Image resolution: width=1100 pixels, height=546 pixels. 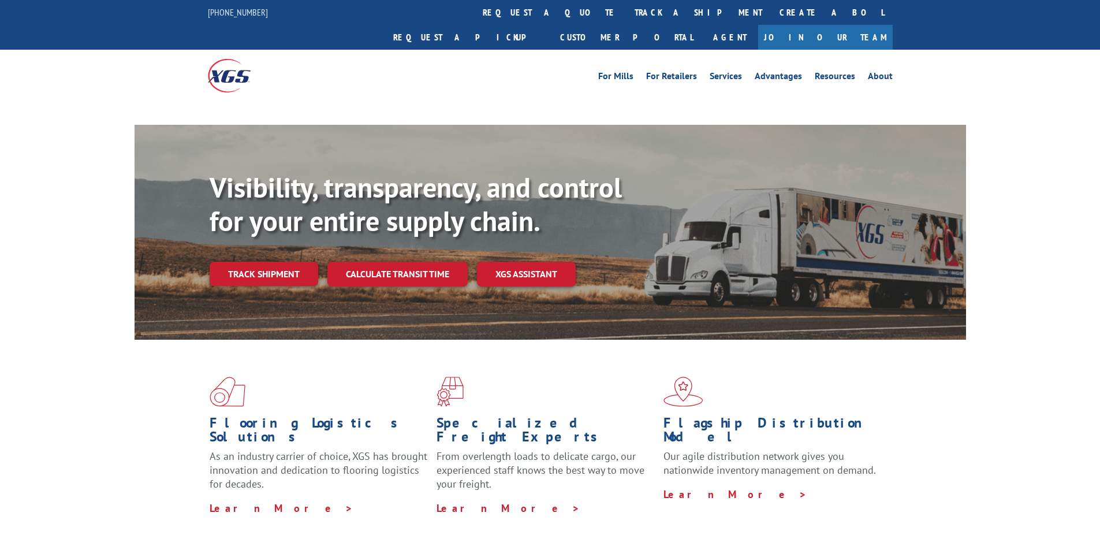 I want to click on h1: Flooring Logistics Solutions, so click(x=319, y=432).